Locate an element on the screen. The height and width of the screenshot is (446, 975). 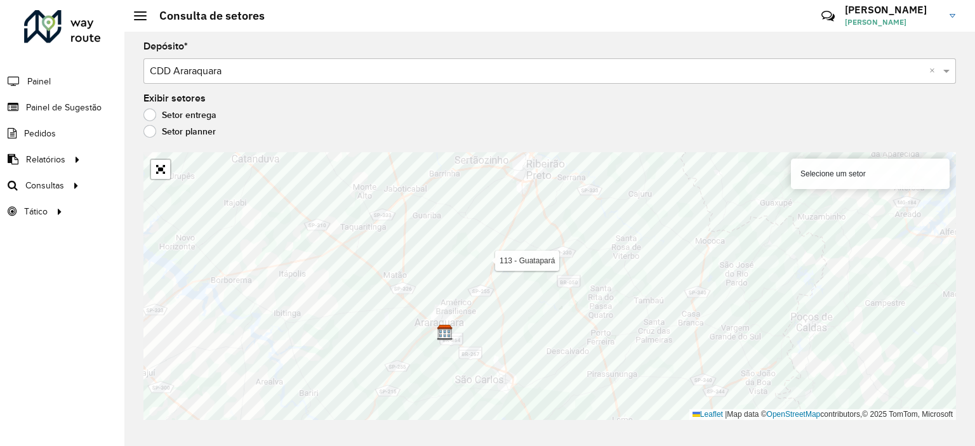
span: Pedidos is located at coordinates (40, 133).